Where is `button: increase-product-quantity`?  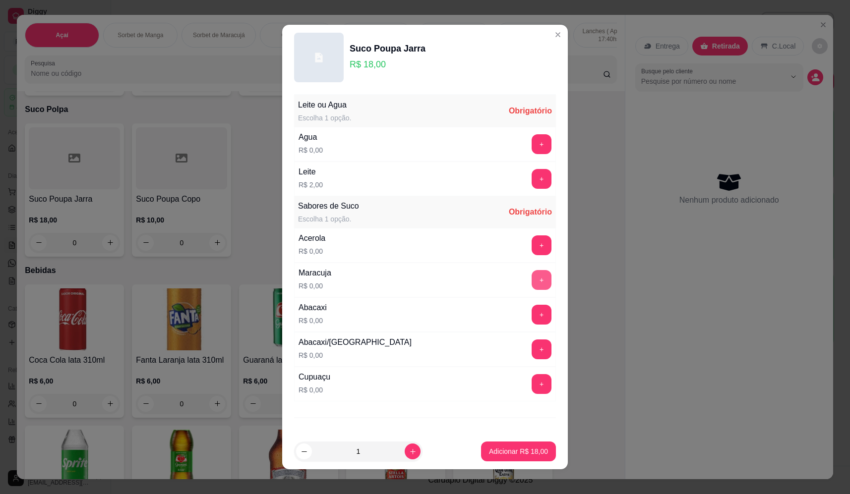 button: increase-product-quantity is located at coordinates (412, 452).